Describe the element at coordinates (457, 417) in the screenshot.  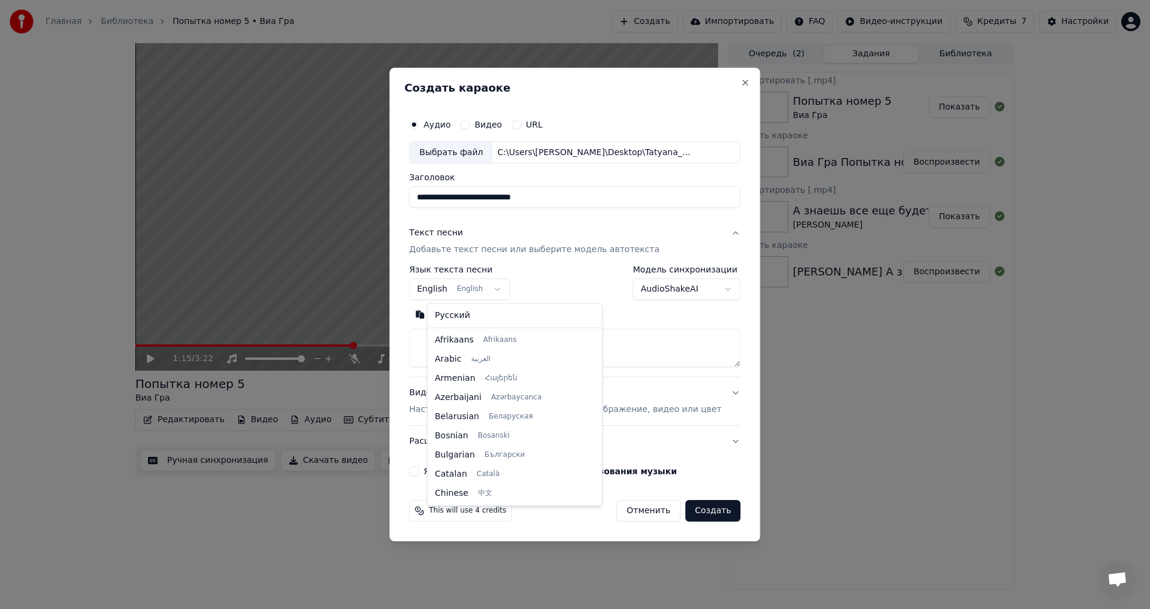
I see `span: Belarusian` at that location.